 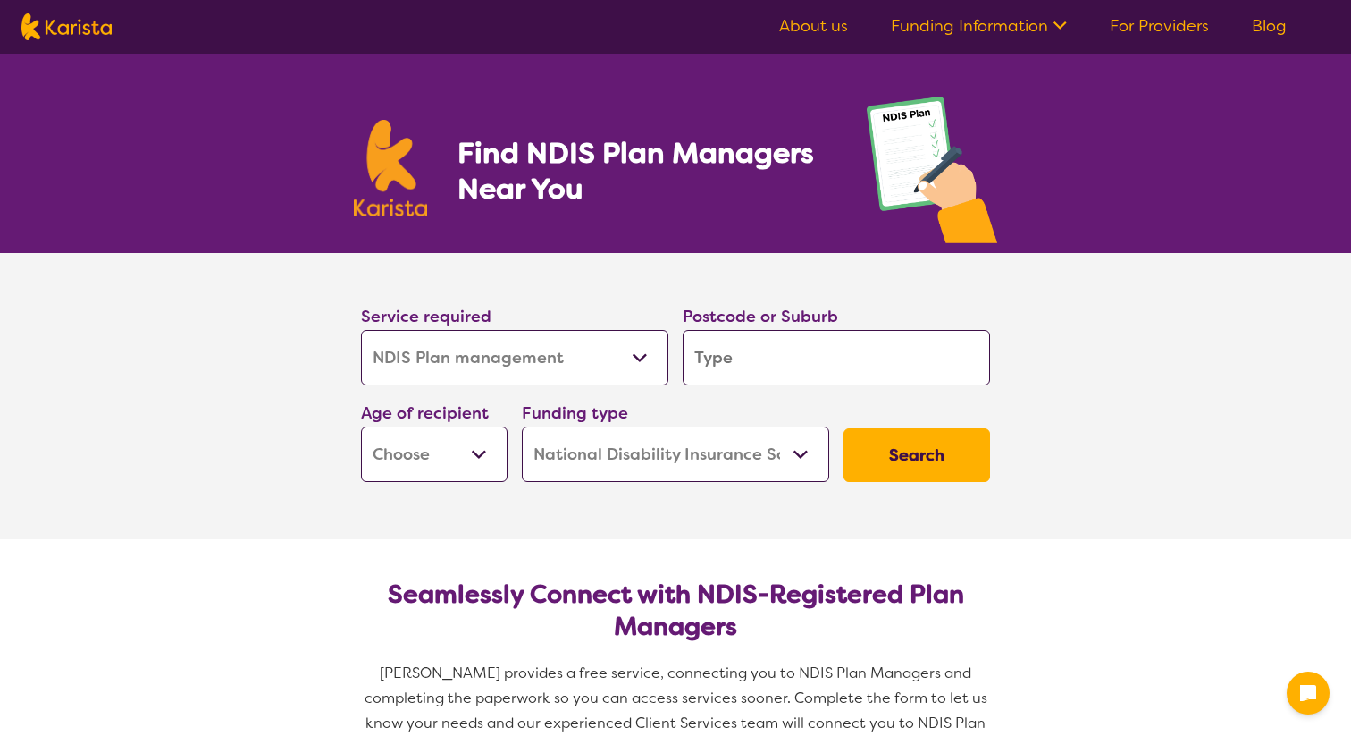 I want to click on h1: Find NDIS Plan Managers Near You, so click(x=644, y=171).